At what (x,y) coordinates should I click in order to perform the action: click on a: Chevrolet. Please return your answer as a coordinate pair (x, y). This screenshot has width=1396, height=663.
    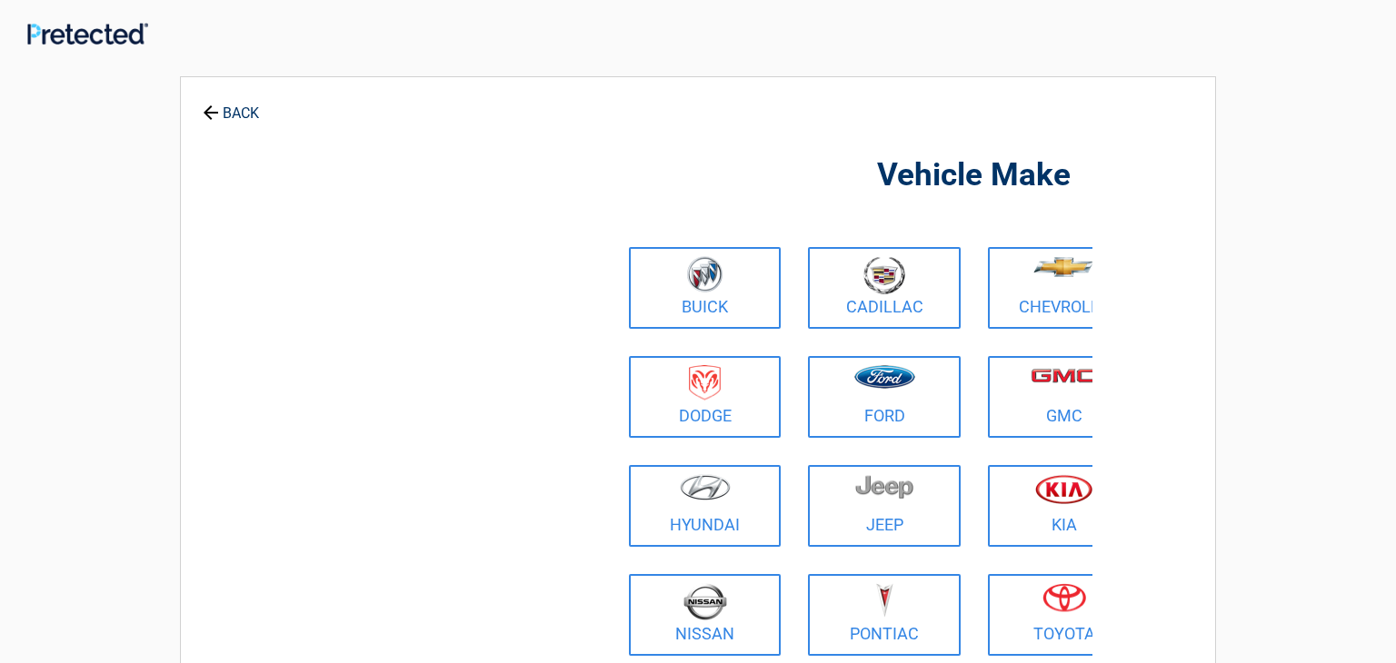
    Looking at the image, I should click on (1064, 288).